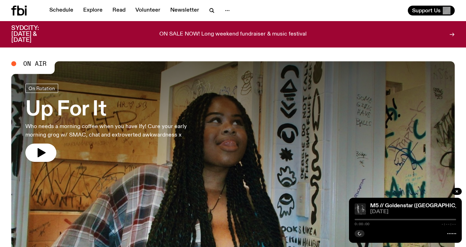  I want to click on a: Up For ItWho needs a morning coffee when you have Ify! Cure your early morning grog w/ SMAC, chat..., so click(116, 123).